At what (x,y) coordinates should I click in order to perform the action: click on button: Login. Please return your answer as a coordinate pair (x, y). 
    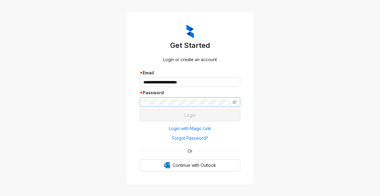
    Looking at the image, I should click on (190, 115).